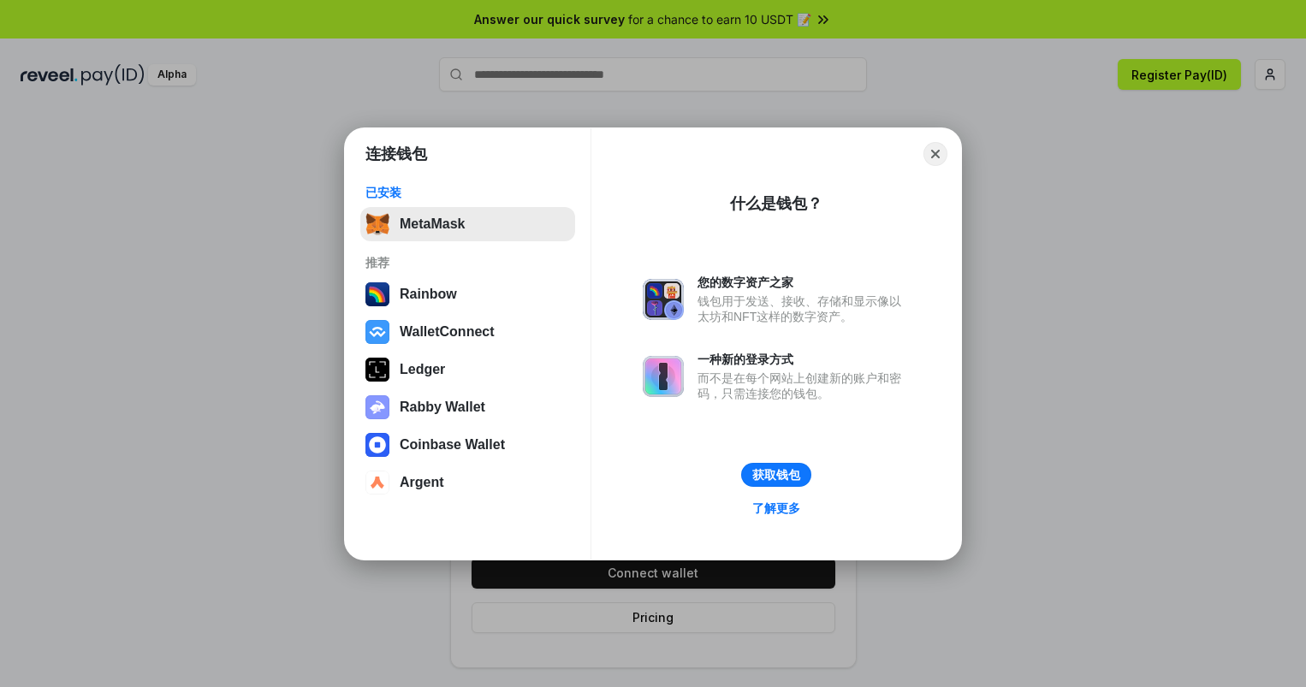  Describe the element at coordinates (452, 445) in the screenshot. I see `div: Coinbase Wallet` at that location.